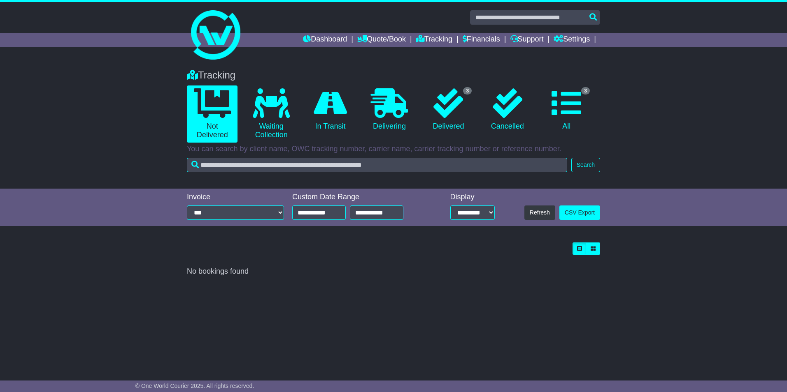 This screenshot has width=787, height=392. I want to click on div: Tracking, so click(393, 75).